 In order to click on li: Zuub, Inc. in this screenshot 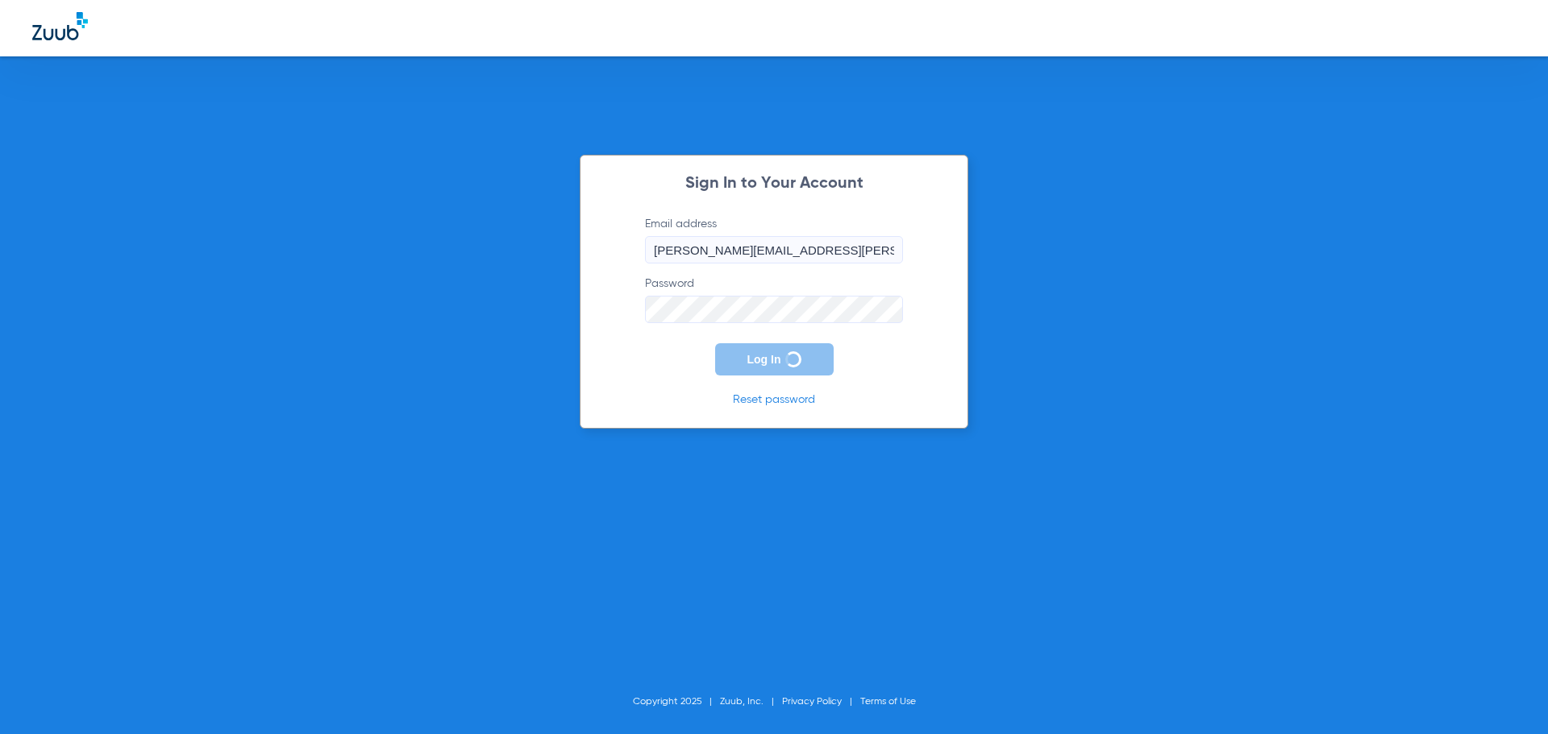, I will do `click(750, 702)`.